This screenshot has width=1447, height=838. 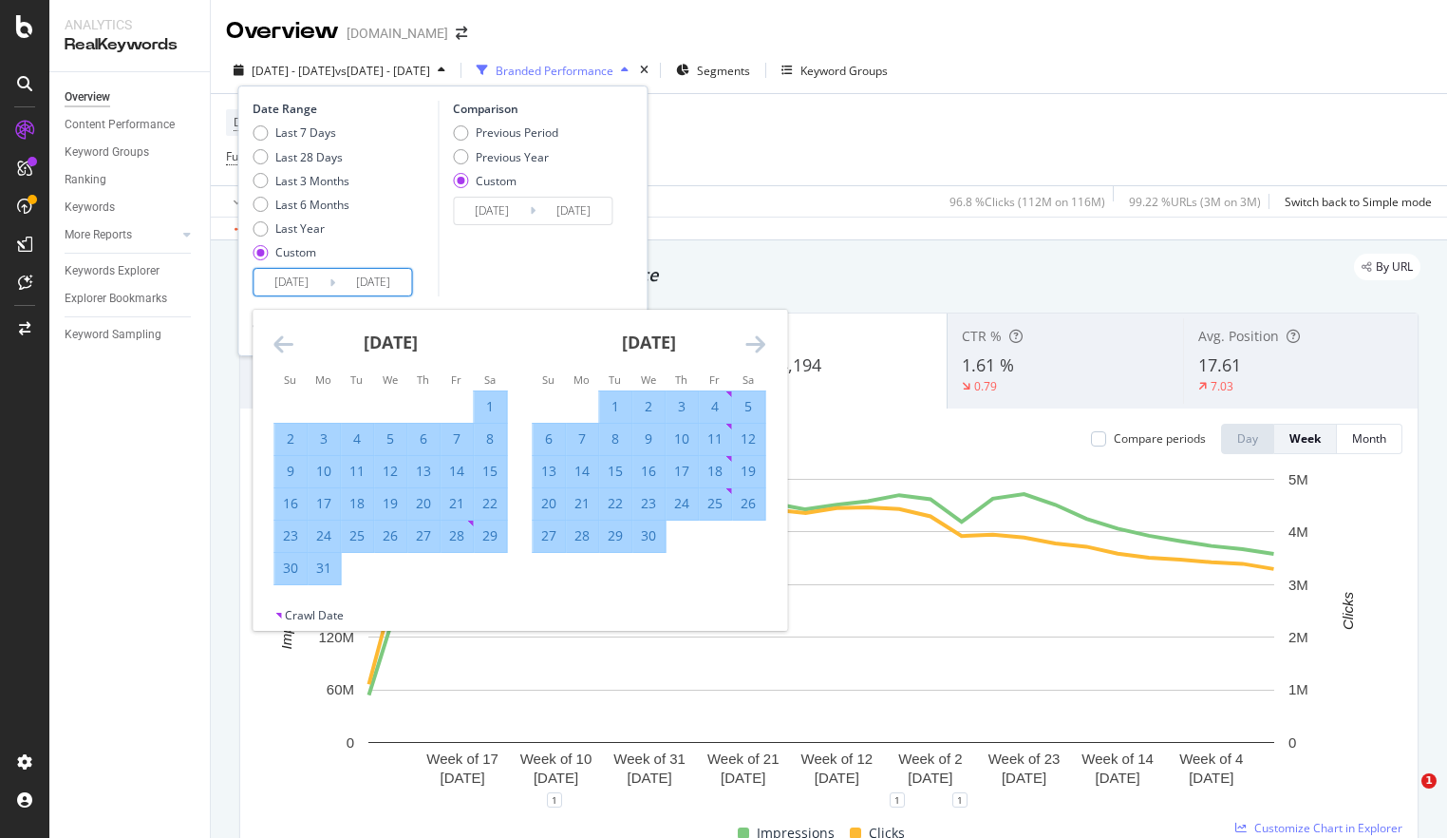 I want to click on td: Selected. Tuesday, March 4, 2025, so click(x=357, y=439).